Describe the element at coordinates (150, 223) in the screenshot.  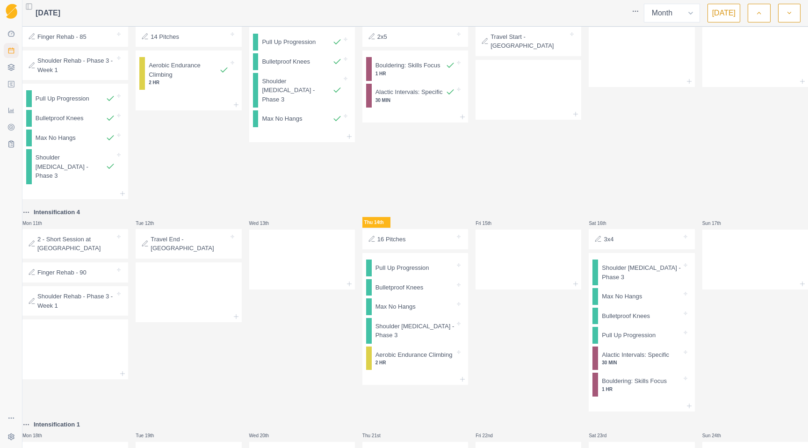
I see `p: Tue 12th` at that location.